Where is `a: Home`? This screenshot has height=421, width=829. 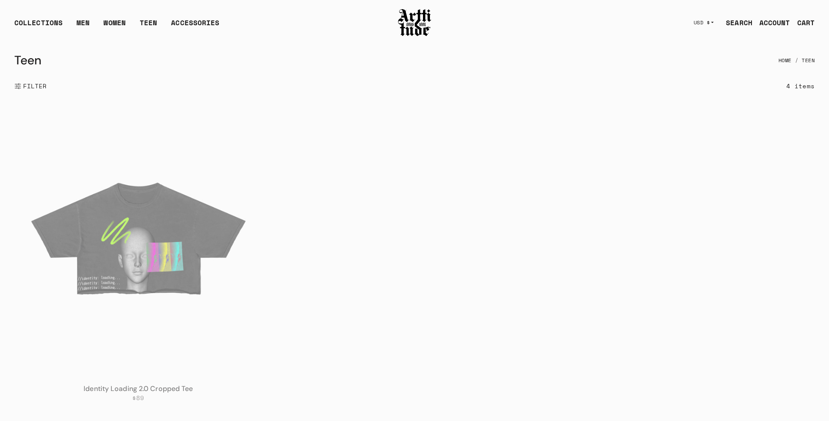 a: Home is located at coordinates (785, 60).